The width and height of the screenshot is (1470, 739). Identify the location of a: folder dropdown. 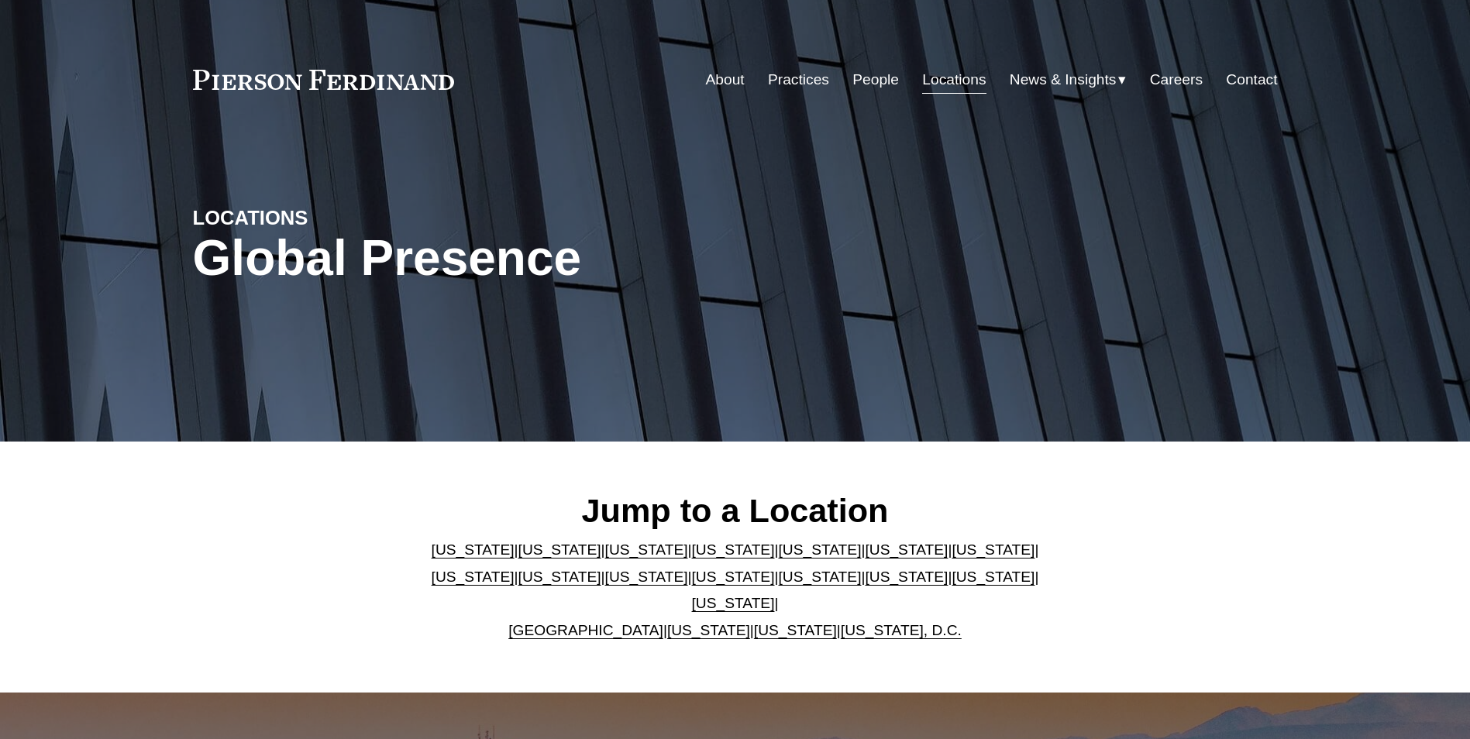
(1068, 80).